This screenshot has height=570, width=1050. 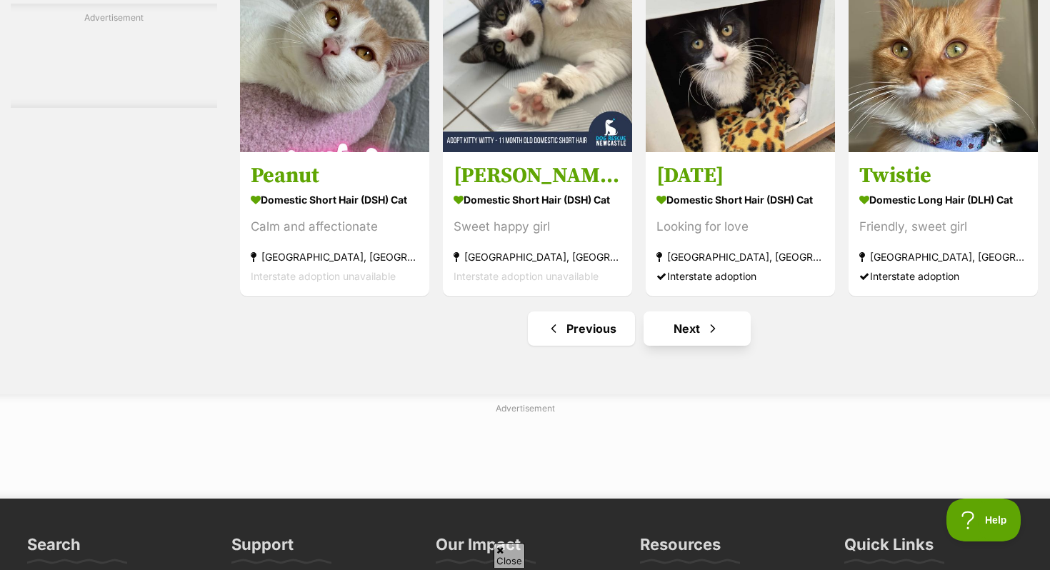 What do you see at coordinates (537, 227) in the screenshot?
I see `div: Sweet happy girl` at bounding box center [537, 227].